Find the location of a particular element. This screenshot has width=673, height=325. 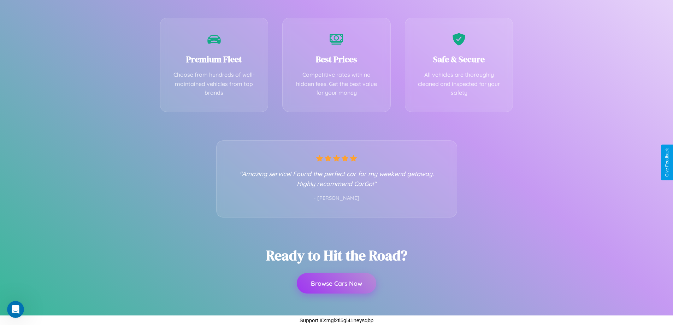

p: All vehicles are thoroughly cleaned and inspected for your safety is located at coordinates (459, 84).